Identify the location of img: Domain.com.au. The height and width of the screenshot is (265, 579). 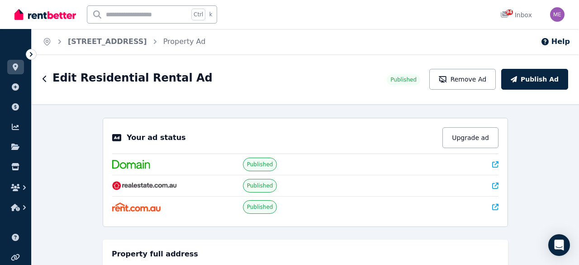
(131, 164).